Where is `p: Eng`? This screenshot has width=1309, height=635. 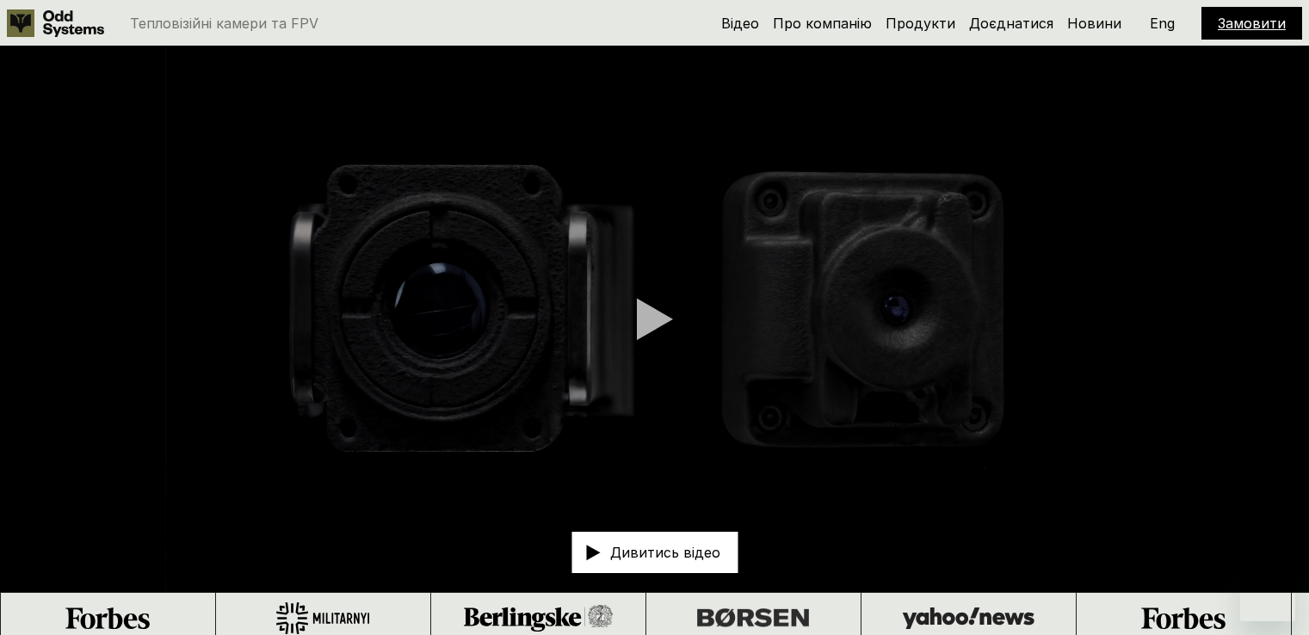 p: Eng is located at coordinates (1161, 23).